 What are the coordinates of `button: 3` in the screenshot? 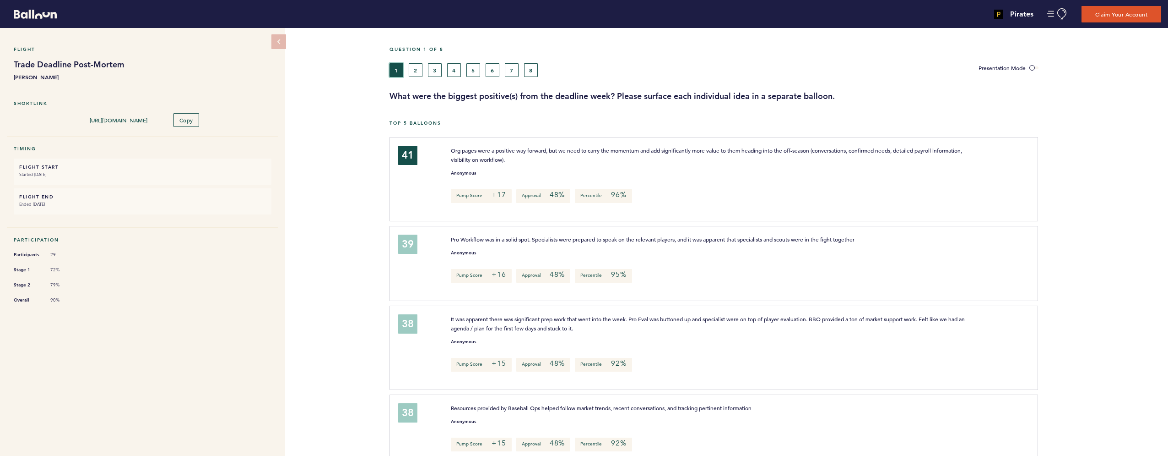 It's located at (435, 70).